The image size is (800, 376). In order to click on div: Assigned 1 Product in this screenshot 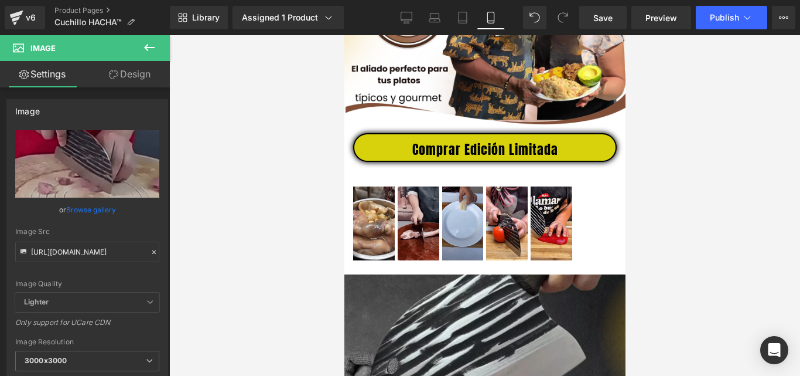, I will do `click(288, 18)`.